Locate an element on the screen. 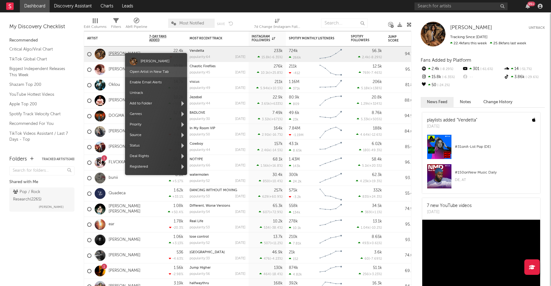  span: Registered is located at coordinates (156, 167).